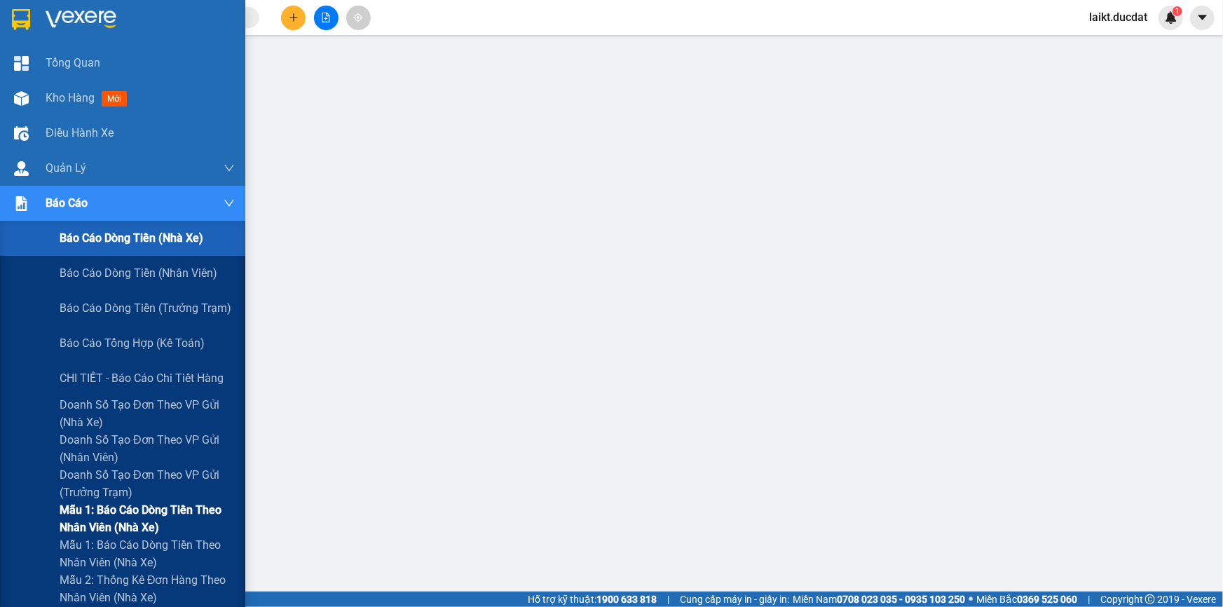 The image size is (1223, 607). I want to click on span: Mẫu 2: Thống kê đơn hàng theo nhân viên (nhà xe), so click(147, 589).